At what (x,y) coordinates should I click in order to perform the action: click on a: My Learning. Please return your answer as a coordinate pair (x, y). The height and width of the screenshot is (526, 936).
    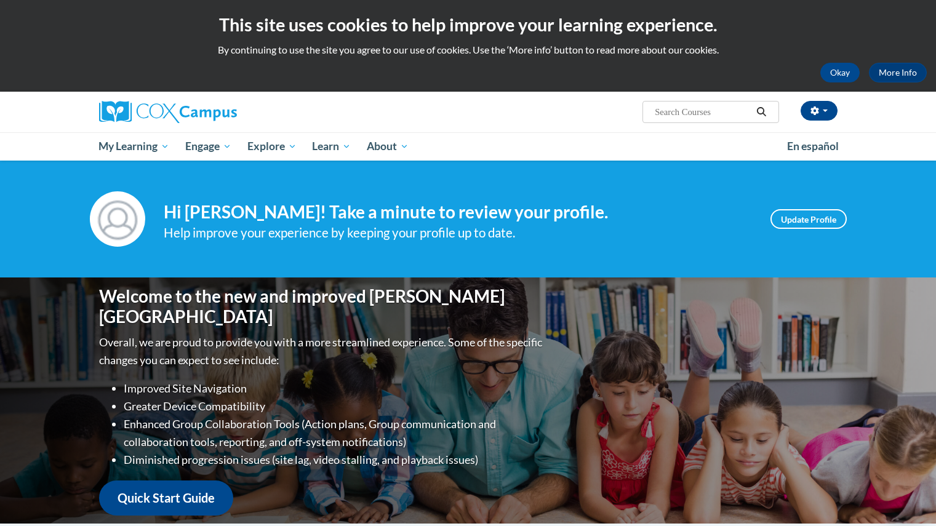
    Looking at the image, I should click on (134, 146).